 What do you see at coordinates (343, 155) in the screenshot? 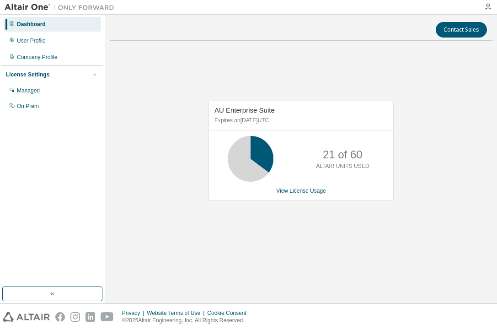
I see `p: 21 of 60` at bounding box center [343, 155].